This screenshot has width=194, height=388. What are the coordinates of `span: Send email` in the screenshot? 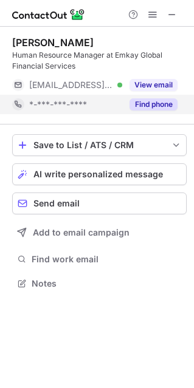 It's located at (56, 203).